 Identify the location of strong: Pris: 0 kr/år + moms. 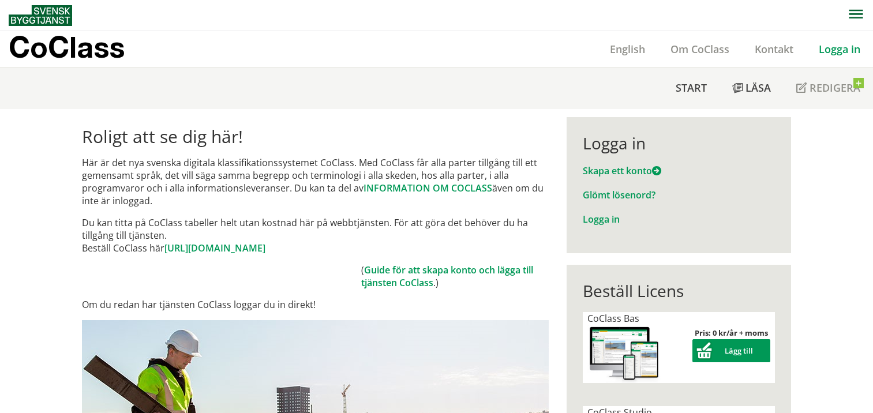
(731, 333).